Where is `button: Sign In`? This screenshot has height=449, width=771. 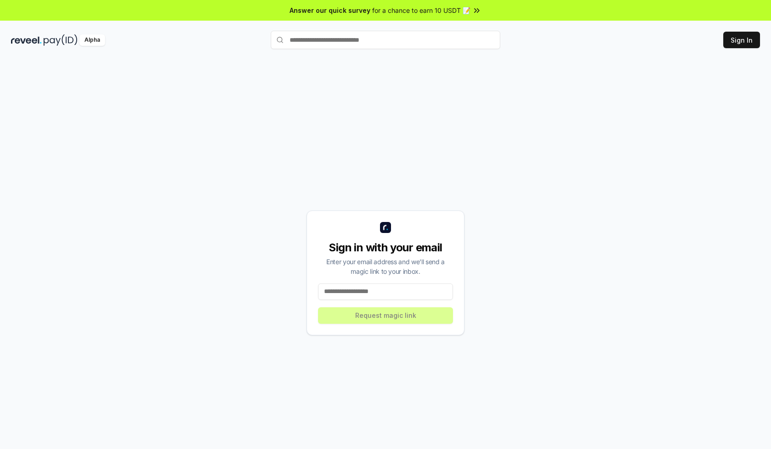 button: Sign In is located at coordinates (742, 40).